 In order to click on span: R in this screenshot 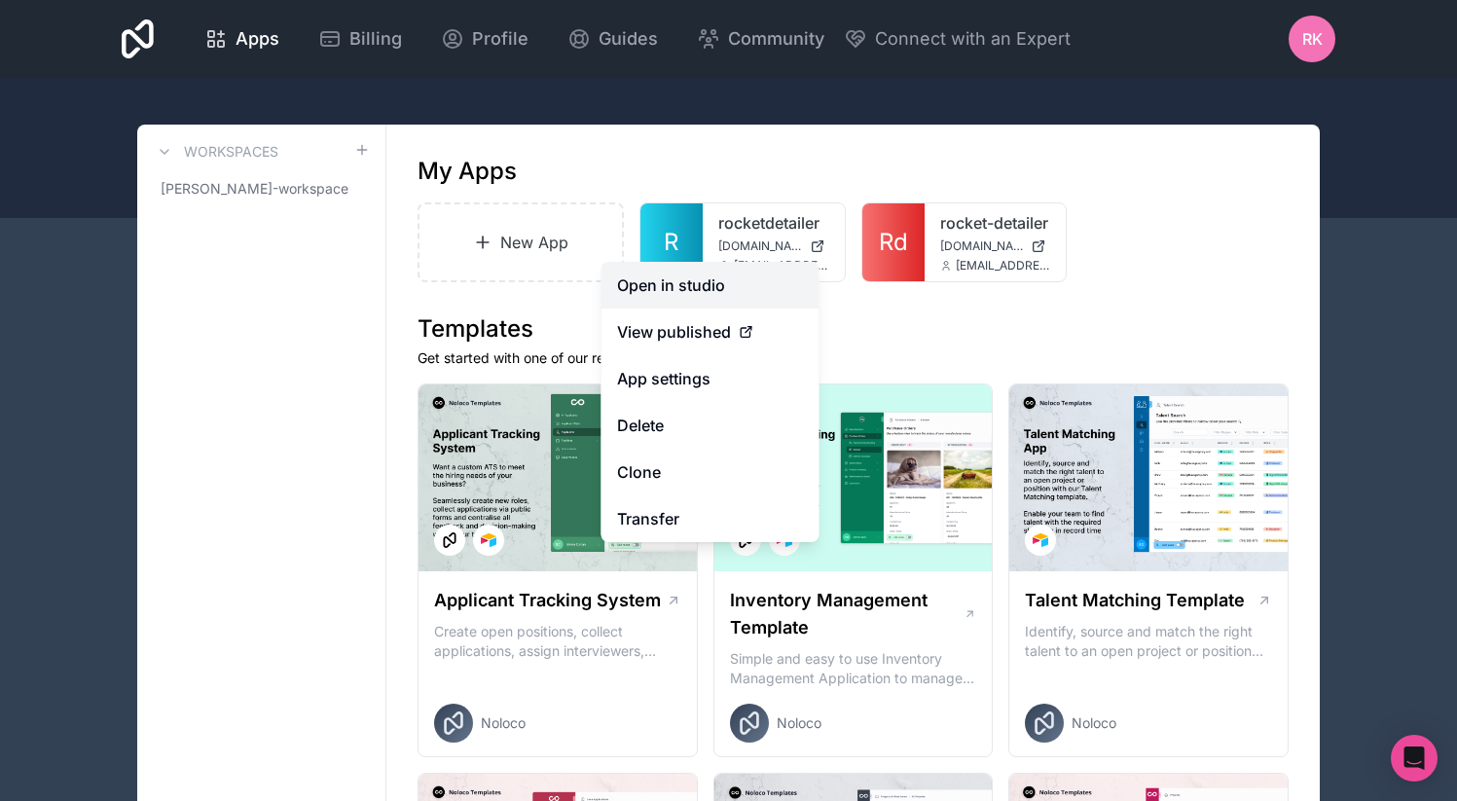, I will do `click(670, 242)`.